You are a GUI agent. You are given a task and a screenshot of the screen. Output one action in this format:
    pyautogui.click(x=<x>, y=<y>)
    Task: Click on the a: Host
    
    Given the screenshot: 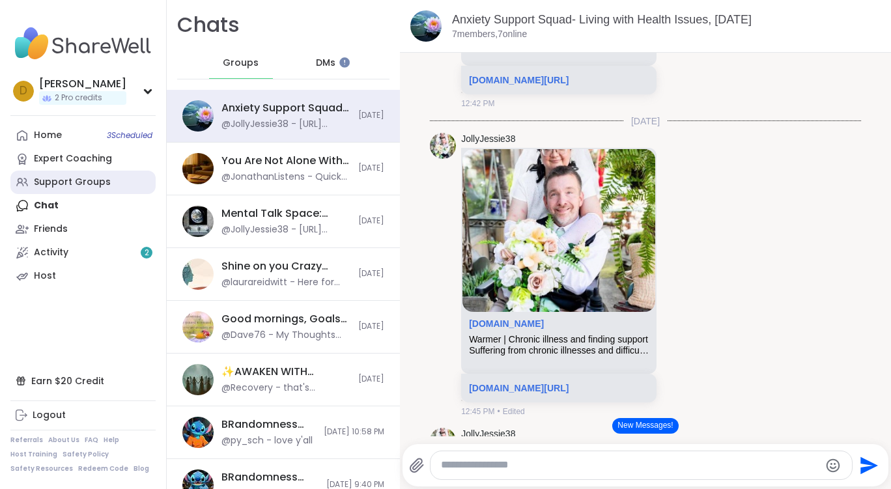 What is the action you would take?
    pyautogui.click(x=83, y=276)
    